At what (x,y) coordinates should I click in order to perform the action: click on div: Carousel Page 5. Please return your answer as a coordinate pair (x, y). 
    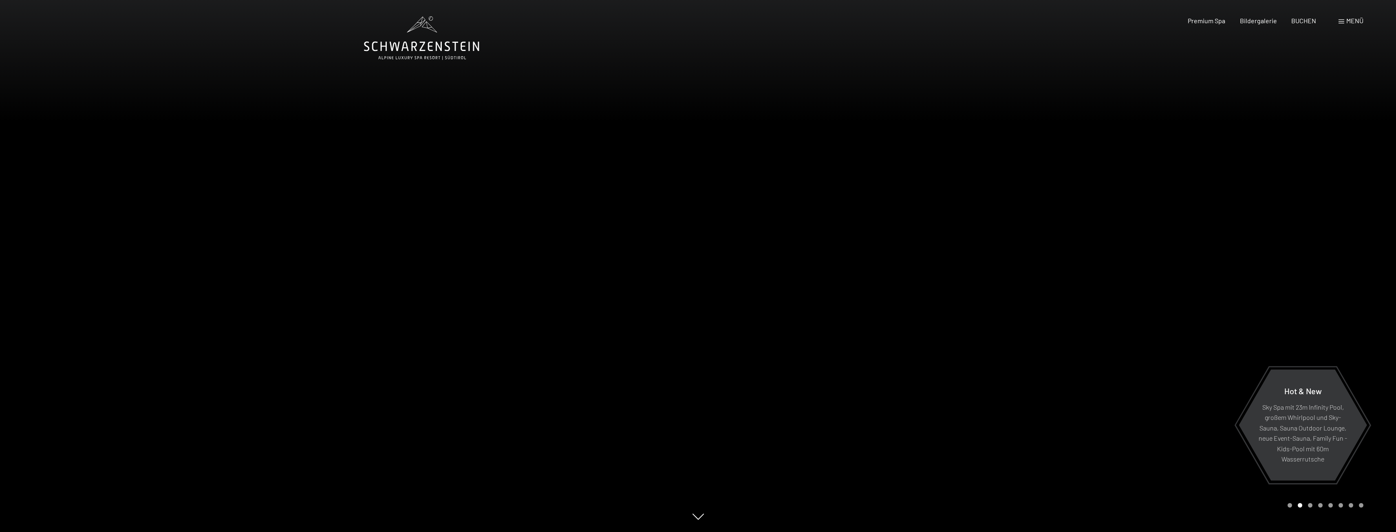
    Looking at the image, I should click on (1330, 505).